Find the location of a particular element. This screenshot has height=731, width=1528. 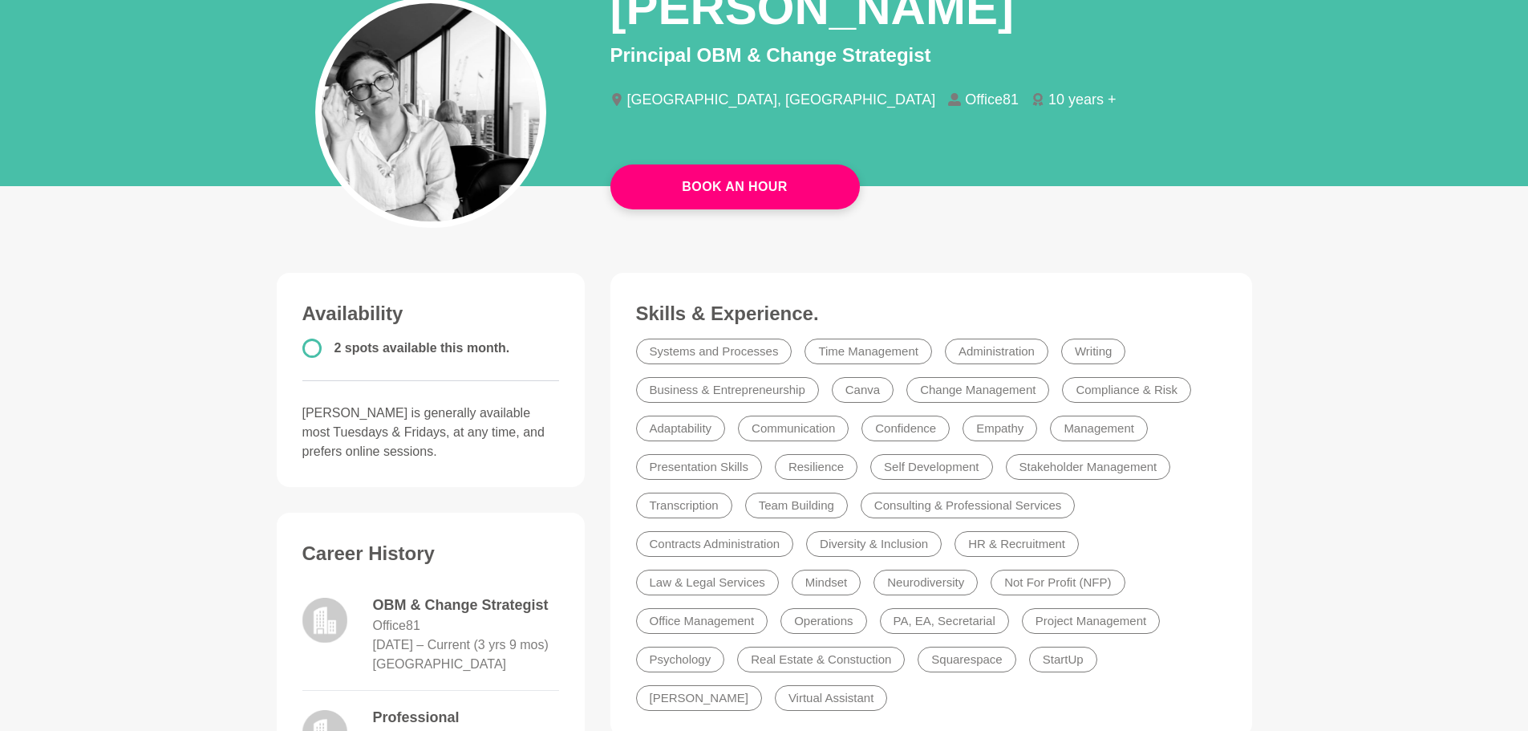

p: Principal OBM & Change Strategist is located at coordinates (931, 55).